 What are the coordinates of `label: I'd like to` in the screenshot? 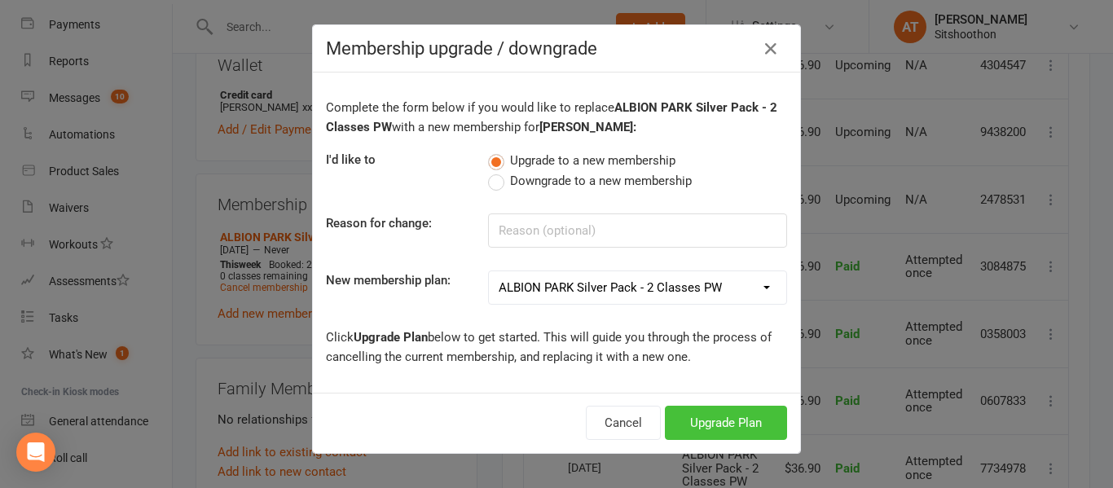 It's located at (350, 160).